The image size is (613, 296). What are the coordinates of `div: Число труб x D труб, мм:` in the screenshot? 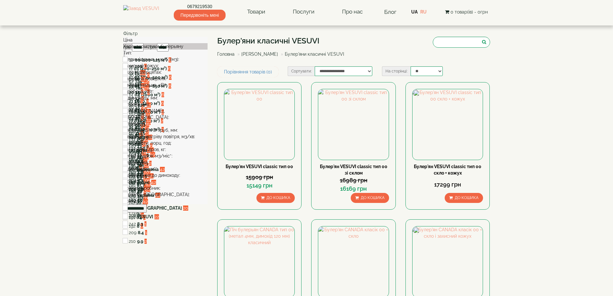 It's located at (165, 130).